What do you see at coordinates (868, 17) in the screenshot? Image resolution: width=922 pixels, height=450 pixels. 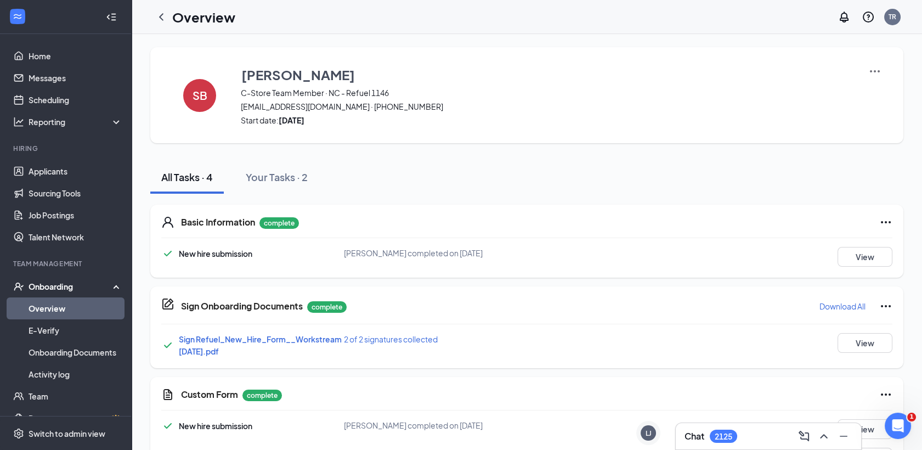 I see `svg: QuestionInfo` at bounding box center [868, 17].